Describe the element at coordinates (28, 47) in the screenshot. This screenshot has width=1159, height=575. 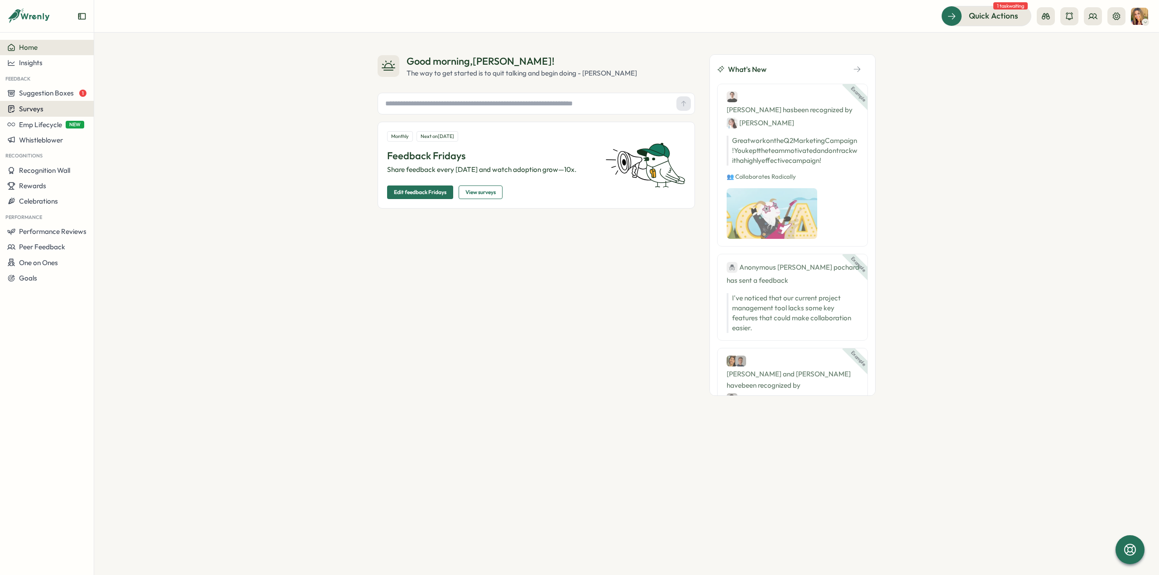
I see `span: Home` at that location.